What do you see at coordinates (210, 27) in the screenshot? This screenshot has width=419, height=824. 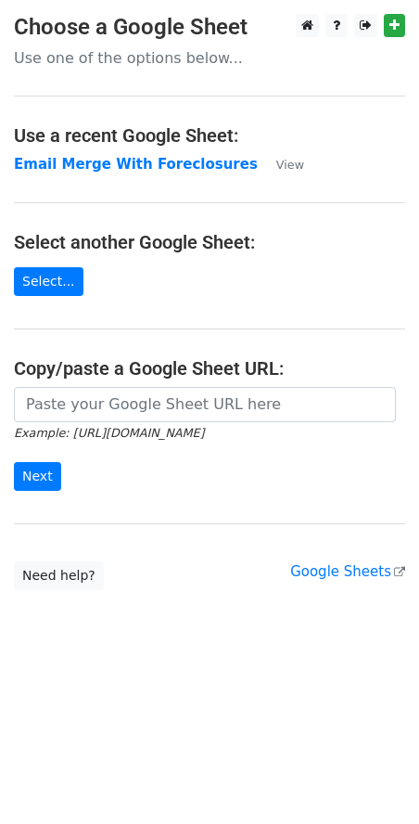 I see `h3: Choose a Google Sheet` at bounding box center [210, 27].